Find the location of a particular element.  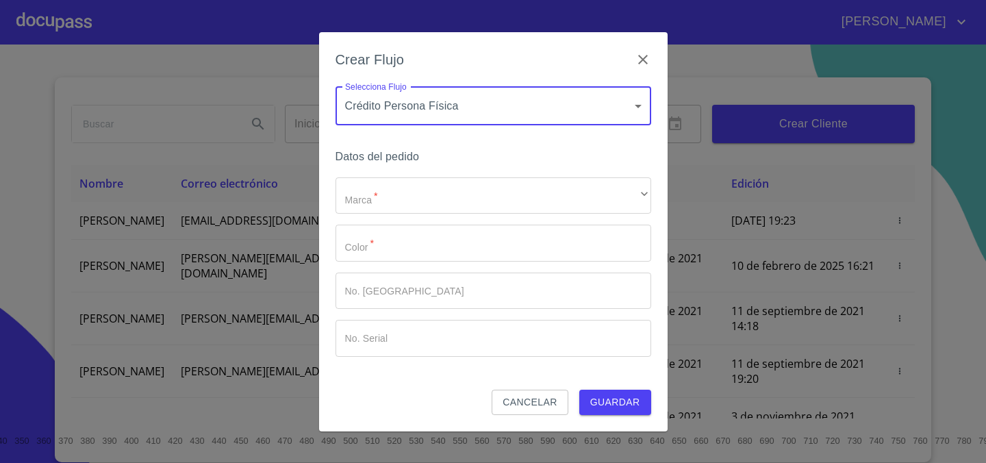

div: Crédito Persona Física is located at coordinates (493, 106).